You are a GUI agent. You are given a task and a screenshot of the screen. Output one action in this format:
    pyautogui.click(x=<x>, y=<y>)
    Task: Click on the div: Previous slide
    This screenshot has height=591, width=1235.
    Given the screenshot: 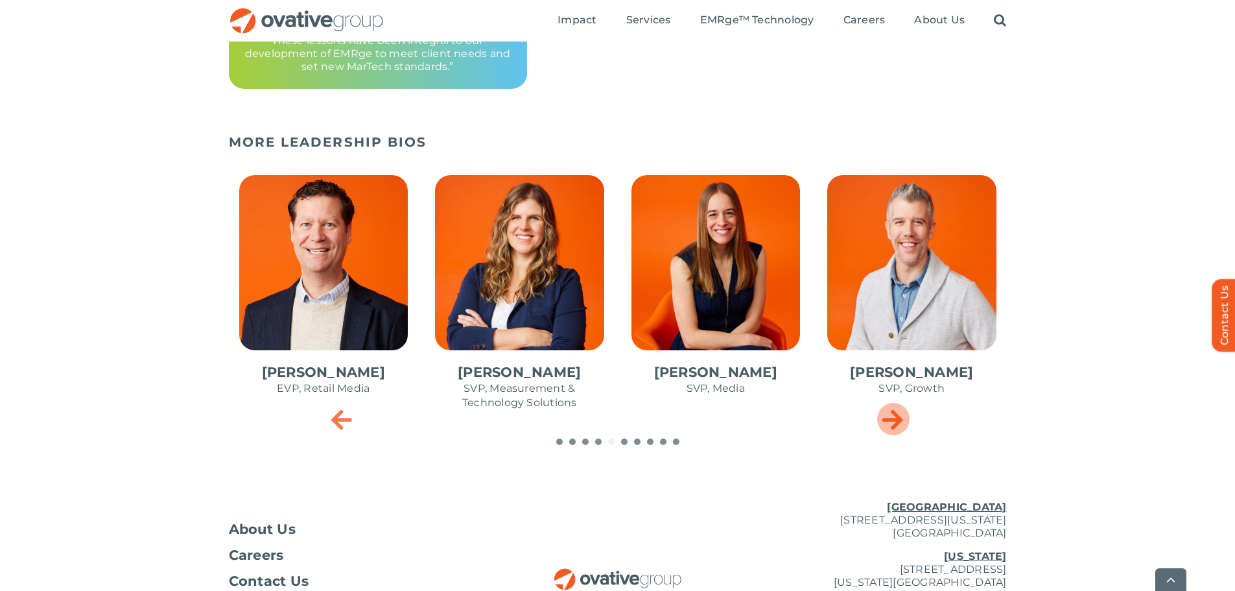 What is the action you would take?
    pyautogui.click(x=342, y=419)
    